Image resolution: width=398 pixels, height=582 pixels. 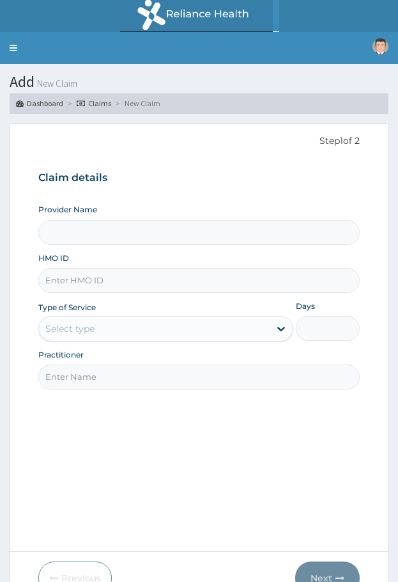 I want to click on label: Type of Service, so click(x=67, y=307).